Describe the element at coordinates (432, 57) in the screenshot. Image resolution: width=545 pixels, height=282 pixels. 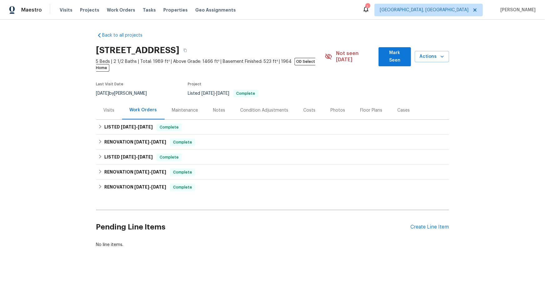
I see `span: Actions` at that location.